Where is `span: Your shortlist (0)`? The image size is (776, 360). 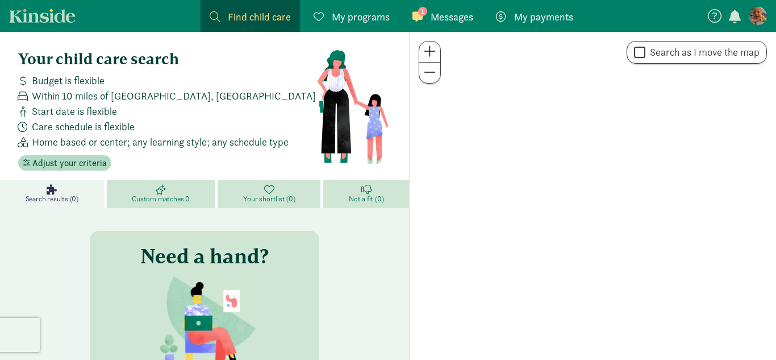 span: Your shortlist (0) is located at coordinates (269, 199).